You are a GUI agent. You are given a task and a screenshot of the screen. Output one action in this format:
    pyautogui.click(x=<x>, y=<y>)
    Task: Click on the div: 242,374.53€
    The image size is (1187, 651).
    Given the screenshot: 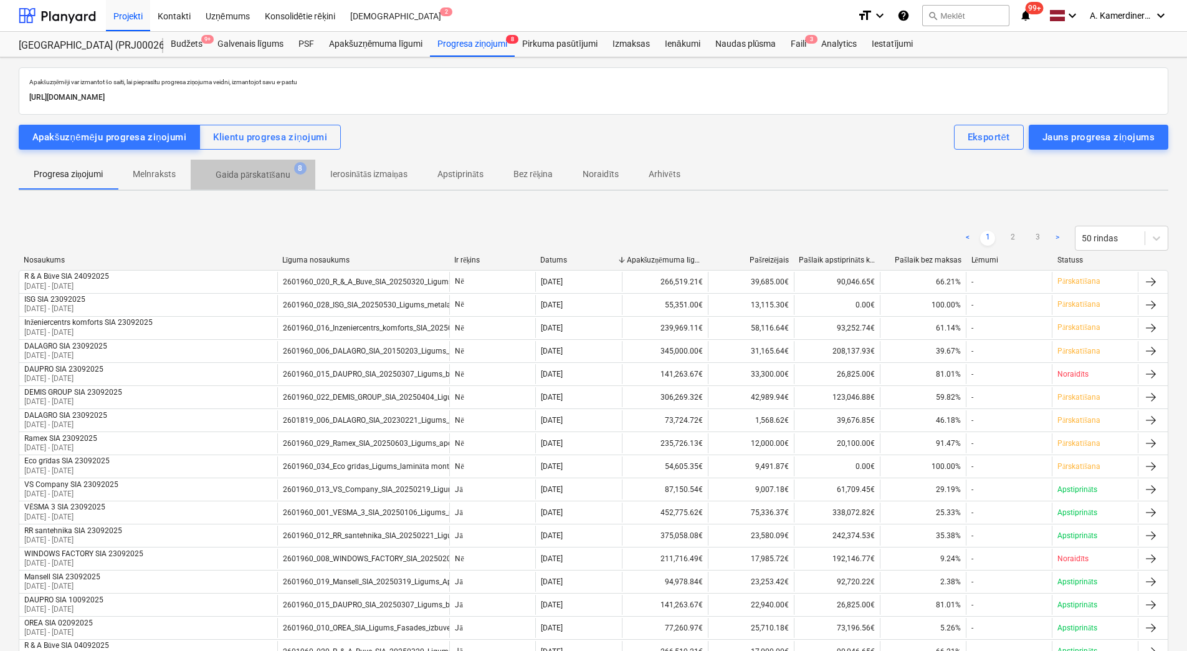 What is the action you would take?
    pyautogui.click(x=837, y=535)
    